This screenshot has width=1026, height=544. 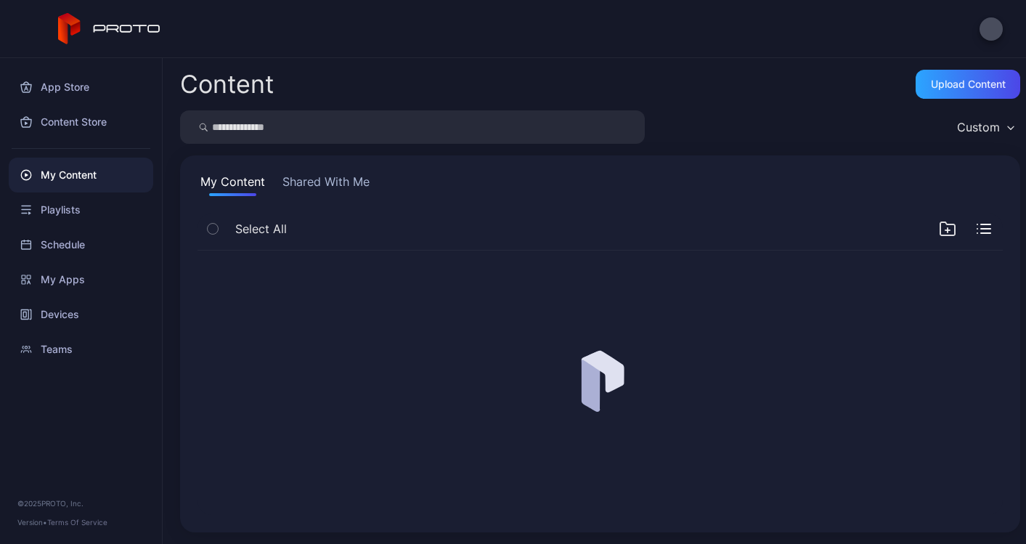 What do you see at coordinates (326, 184) in the screenshot?
I see `button: Shared With Me` at bounding box center [326, 184].